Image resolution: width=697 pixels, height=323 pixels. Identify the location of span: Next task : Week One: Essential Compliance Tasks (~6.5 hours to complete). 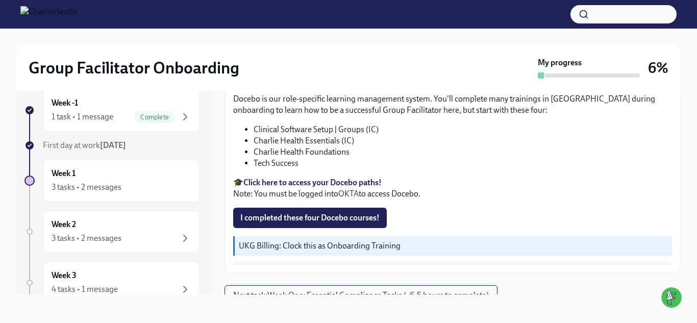
(360, 295).